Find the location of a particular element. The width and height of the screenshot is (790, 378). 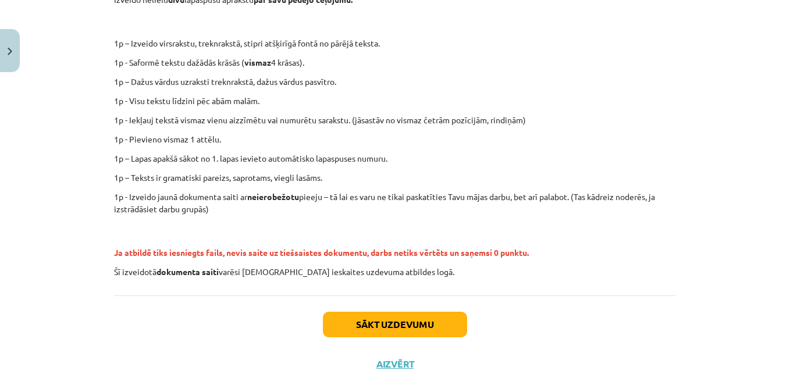

p: 1p - Saformē tekstu dažādās krāsās ( 4 krāsas). is located at coordinates (395, 62).